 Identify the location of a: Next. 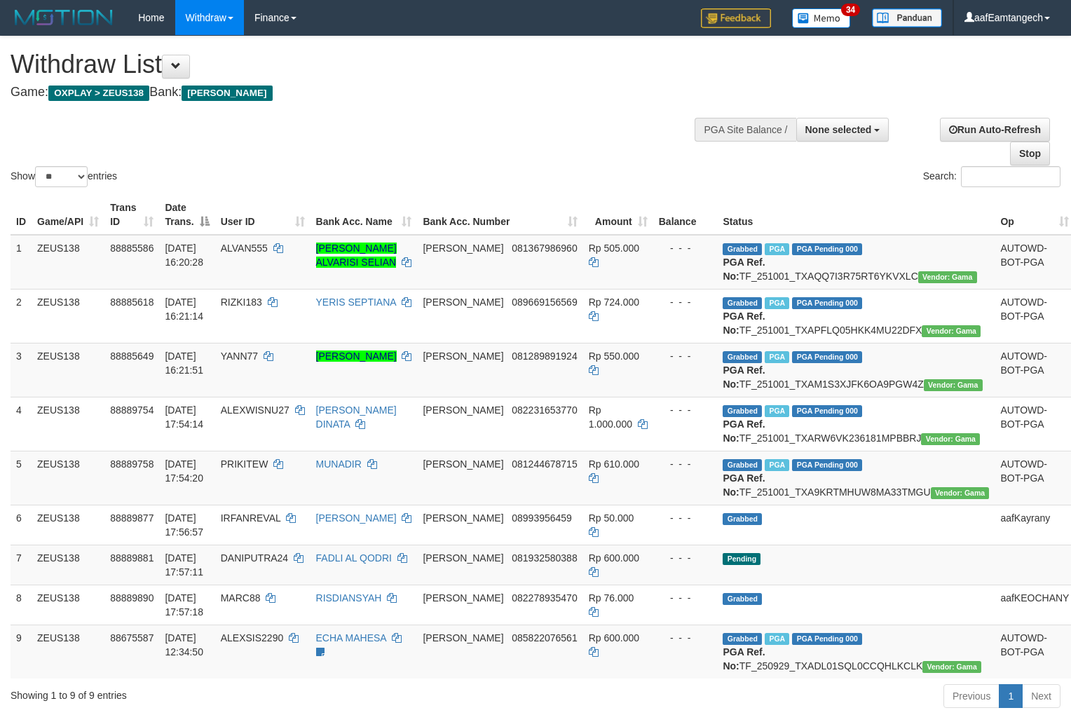
(1041, 696).